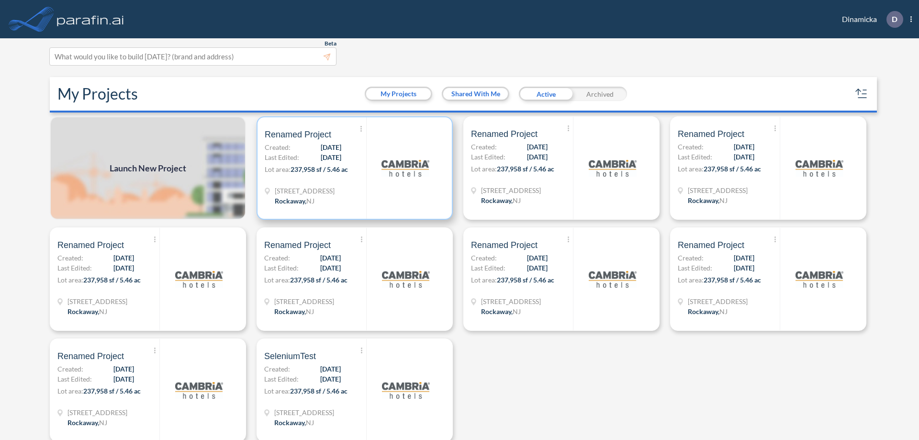 This screenshot has height=440, width=919. I want to click on button: Shared With Me, so click(475, 94).